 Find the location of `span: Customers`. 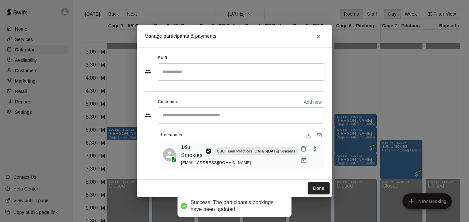

span: Customers is located at coordinates (169, 102).